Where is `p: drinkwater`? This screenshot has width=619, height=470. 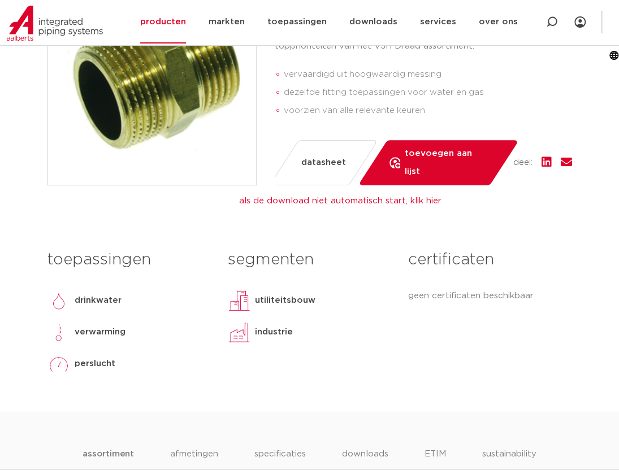 p: drinkwater is located at coordinates (98, 301).